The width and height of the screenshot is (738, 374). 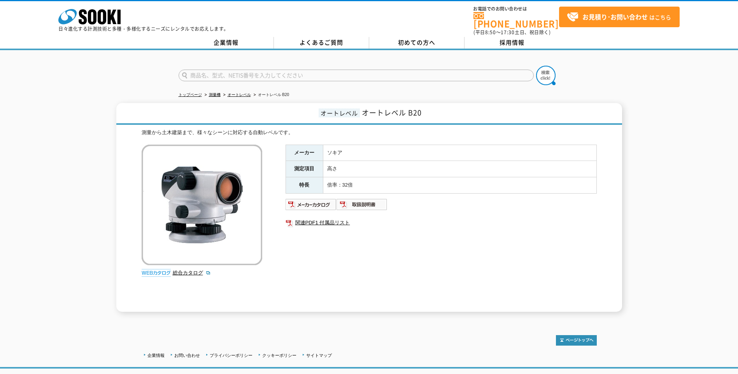 What do you see at coordinates (576, 340) in the screenshot?
I see `img: トップページへ` at bounding box center [576, 340].